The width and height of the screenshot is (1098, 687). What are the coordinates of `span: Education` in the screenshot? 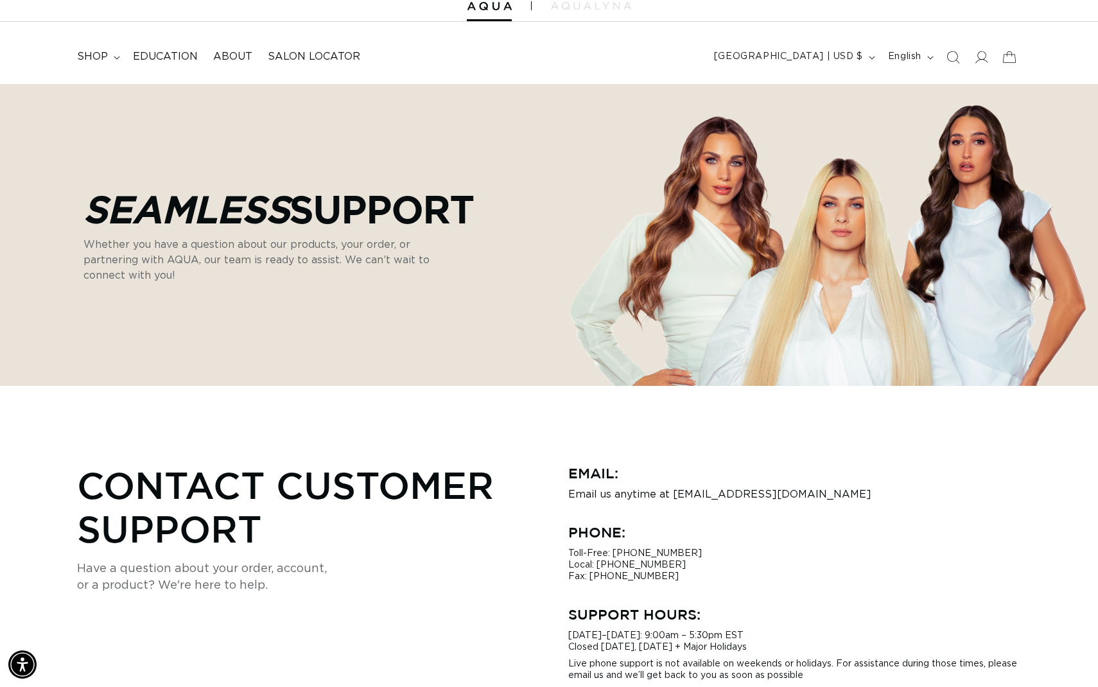 It's located at (165, 57).